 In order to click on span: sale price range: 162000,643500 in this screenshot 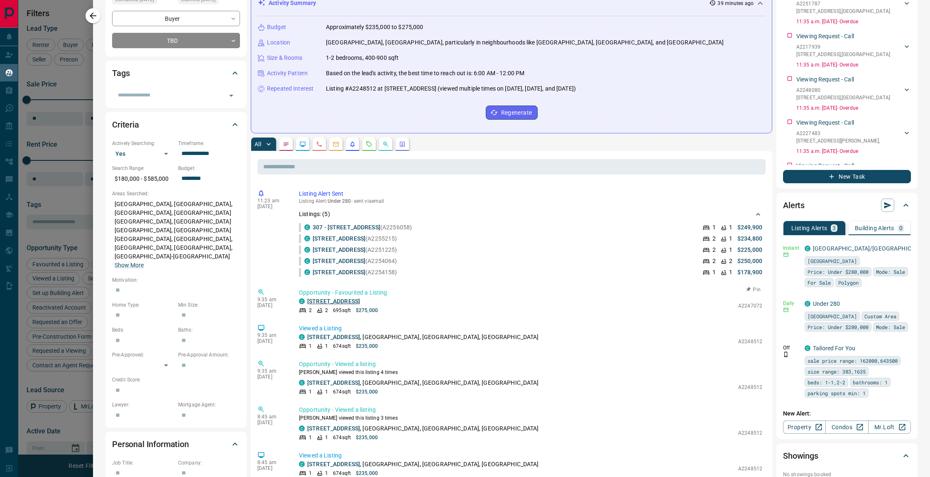, I will do `click(852, 360)`.